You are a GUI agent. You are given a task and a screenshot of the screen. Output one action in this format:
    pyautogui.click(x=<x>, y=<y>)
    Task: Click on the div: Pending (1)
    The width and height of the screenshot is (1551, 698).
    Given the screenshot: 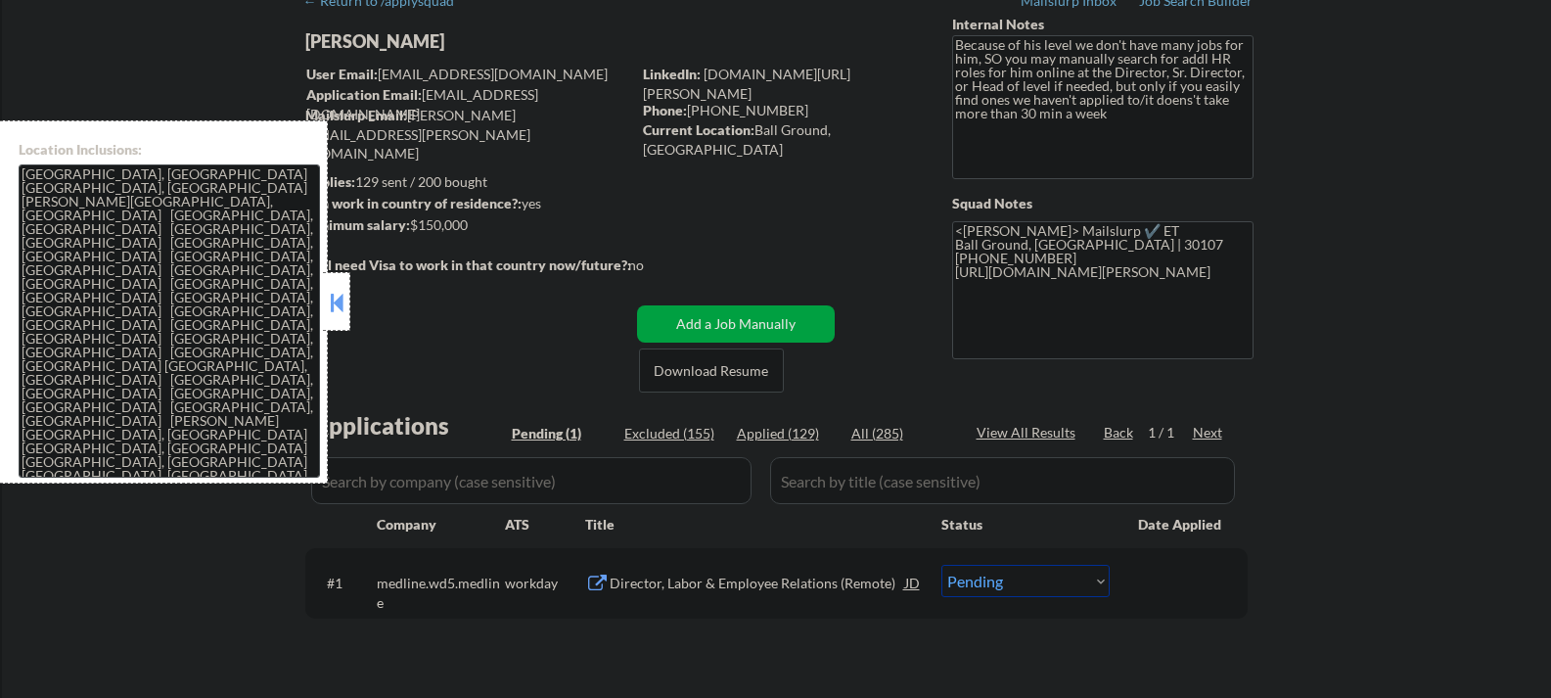 What is the action you would take?
    pyautogui.click(x=561, y=433)
    